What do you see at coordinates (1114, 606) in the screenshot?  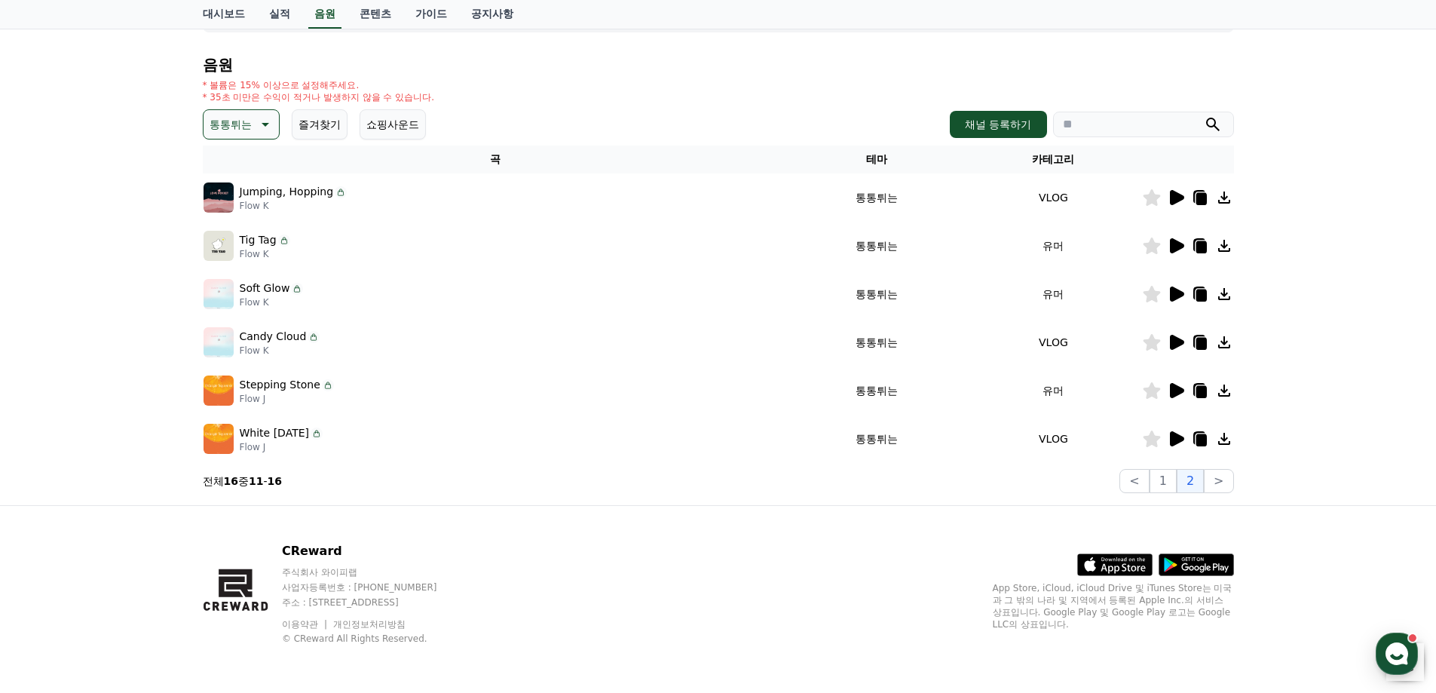 I see `p: App Store, iCloud, iCloud Drive 및 iTunes Store는 미국과 그 밖의 나라 및 지역에서 등록된 Apple Inc.의 서비스 상표입니다. Goo...` at bounding box center [1114, 606].